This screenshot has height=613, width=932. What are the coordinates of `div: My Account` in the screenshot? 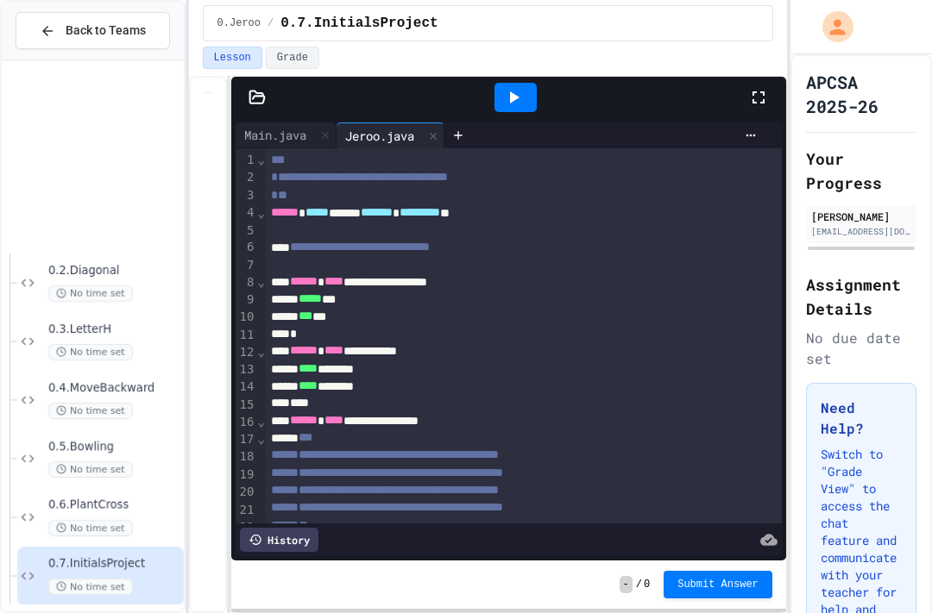 It's located at (831, 27).